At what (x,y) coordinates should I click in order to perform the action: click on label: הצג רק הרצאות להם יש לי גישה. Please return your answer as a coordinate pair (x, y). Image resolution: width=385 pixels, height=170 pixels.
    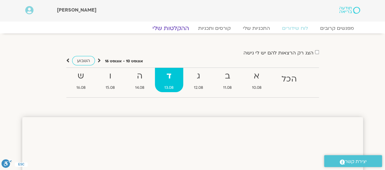
    Looking at the image, I should click on (279, 53).